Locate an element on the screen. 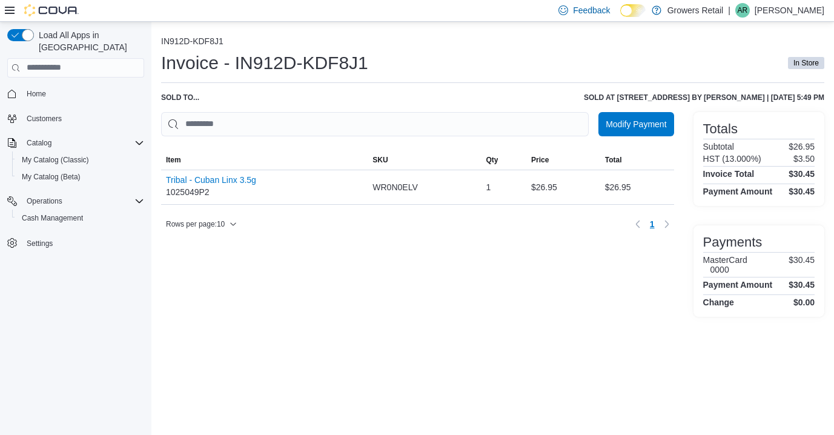 The height and width of the screenshot is (435, 834). div: Sold to ... is located at coordinates (180, 98).